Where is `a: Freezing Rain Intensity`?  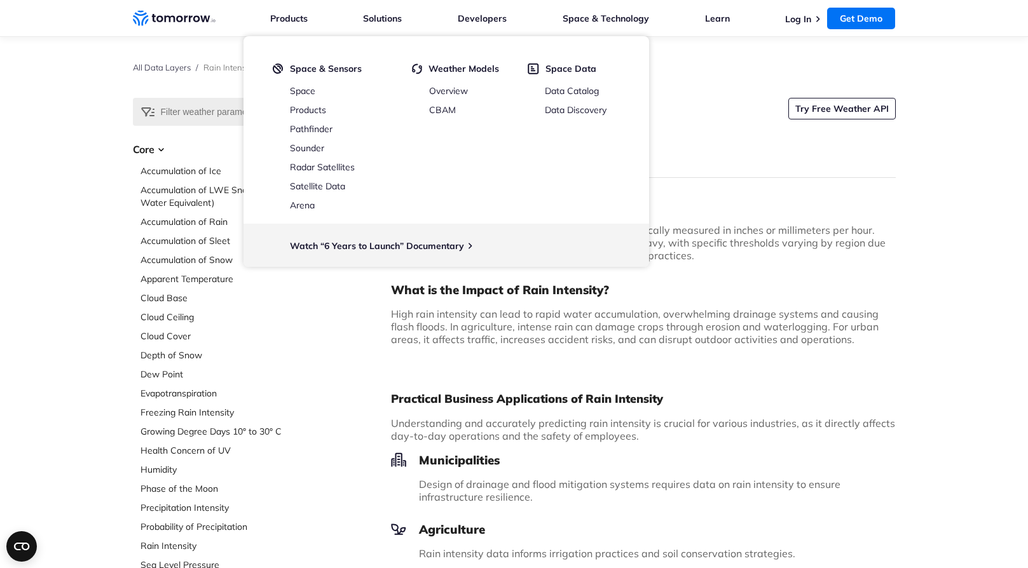
a: Freezing Rain Intensity is located at coordinates (225, 413).